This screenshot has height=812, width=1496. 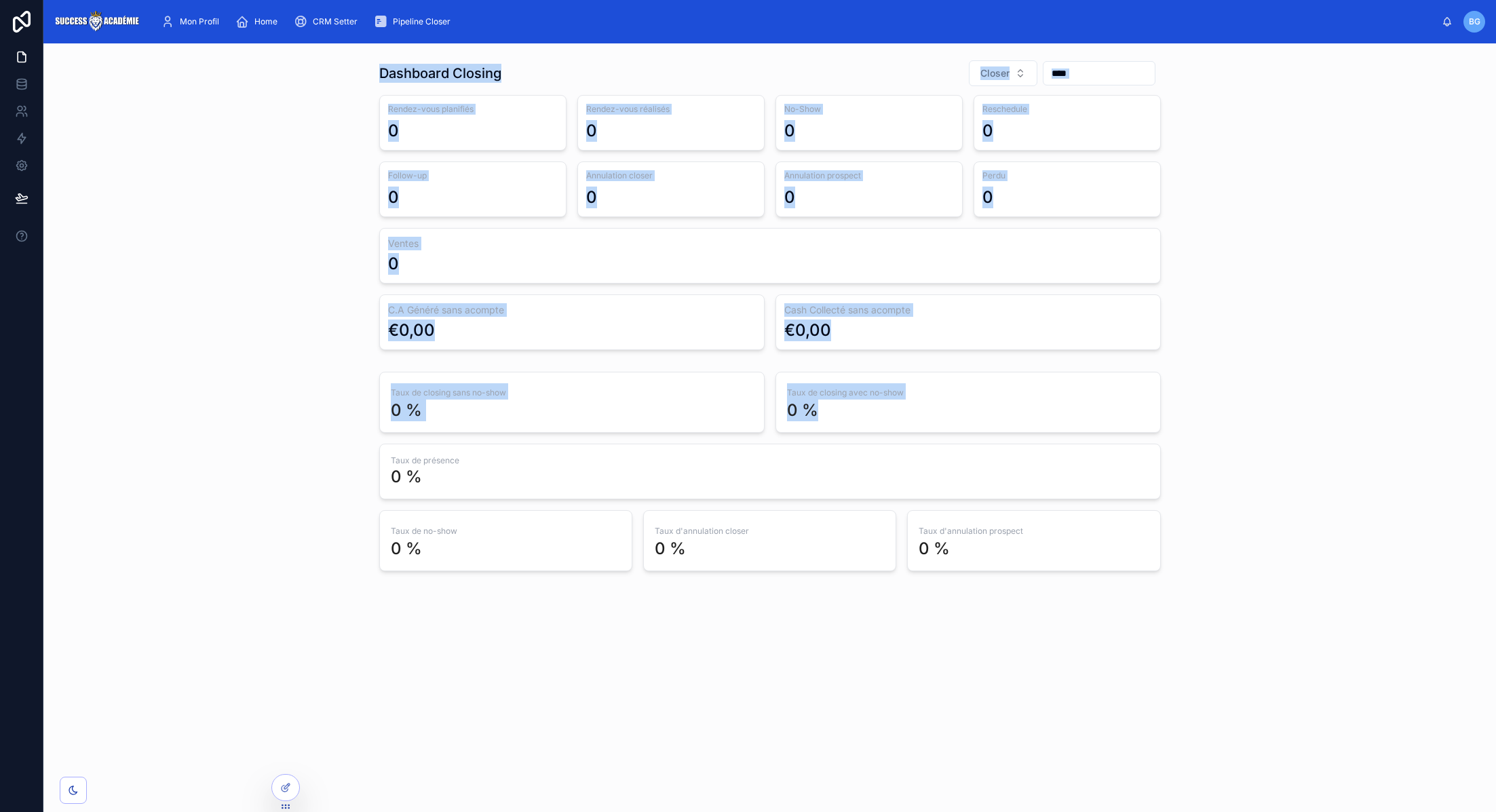 What do you see at coordinates (415, 22) in the screenshot?
I see `a: Pipeline Closer` at bounding box center [415, 22].